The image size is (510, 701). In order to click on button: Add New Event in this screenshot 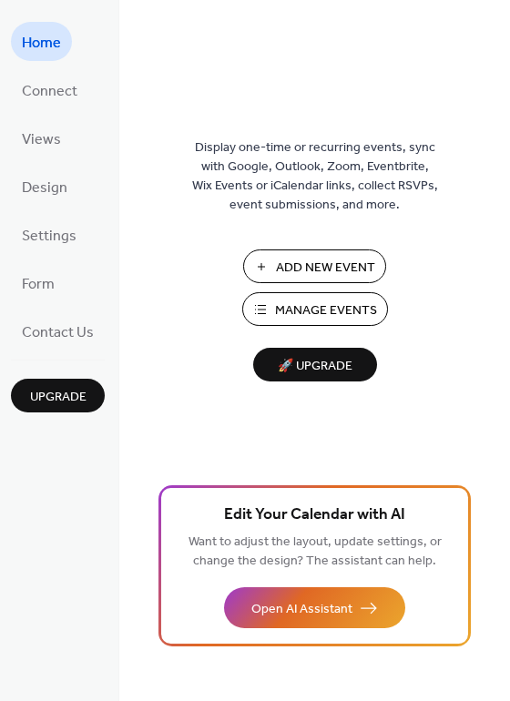, I will do `click(314, 266)`.